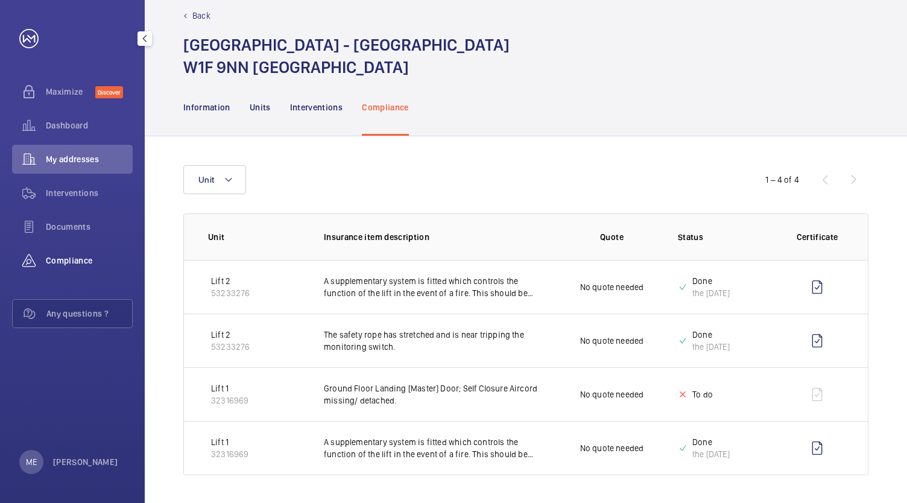 This screenshot has width=907, height=503. I want to click on p: Compliance, so click(385, 107).